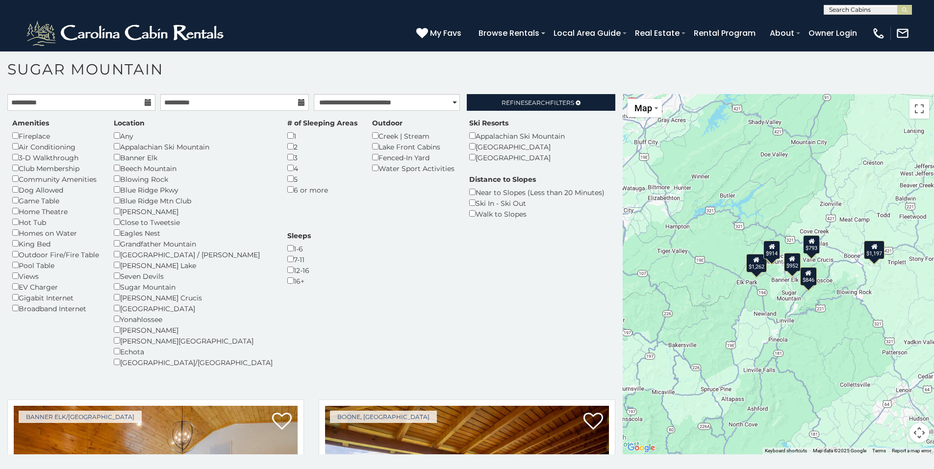  Describe the element at coordinates (129, 123) in the screenshot. I see `label: Location` at that location.